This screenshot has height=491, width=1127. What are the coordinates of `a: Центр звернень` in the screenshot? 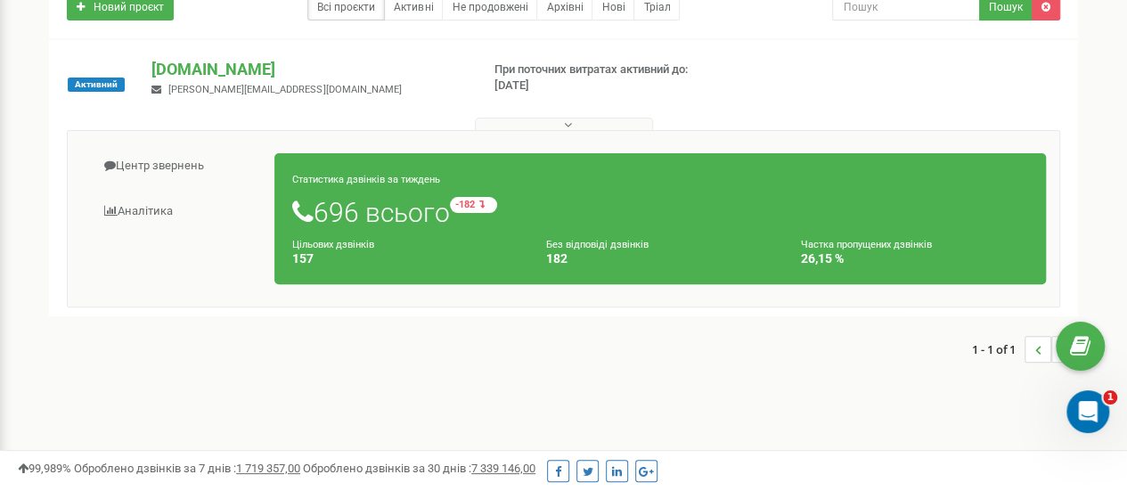 It's located at (178, 166).